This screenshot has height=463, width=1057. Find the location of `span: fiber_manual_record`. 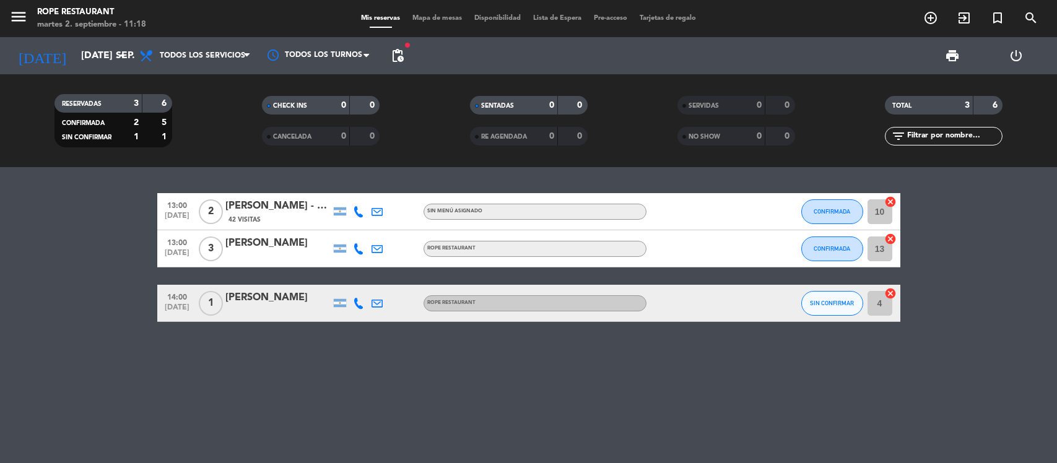

span: fiber_manual_record is located at coordinates (407, 45).